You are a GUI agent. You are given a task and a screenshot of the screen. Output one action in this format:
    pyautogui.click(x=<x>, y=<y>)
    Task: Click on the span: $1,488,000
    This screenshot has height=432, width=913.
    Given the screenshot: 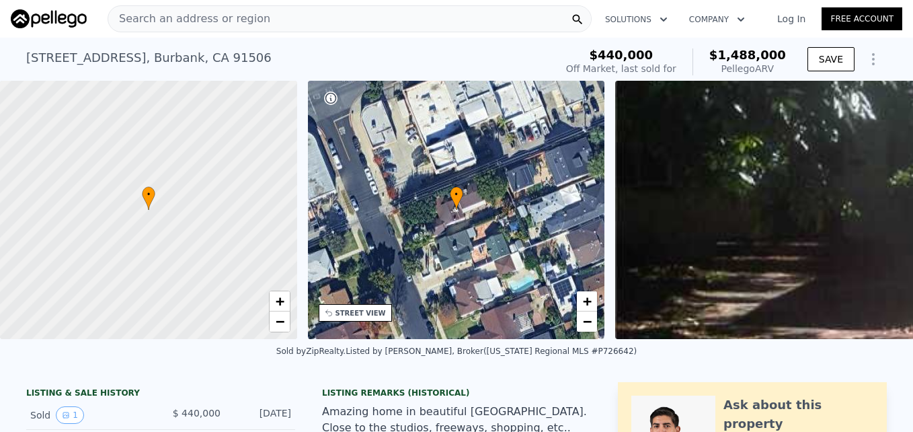 What is the action you would take?
    pyautogui.click(x=748, y=54)
    